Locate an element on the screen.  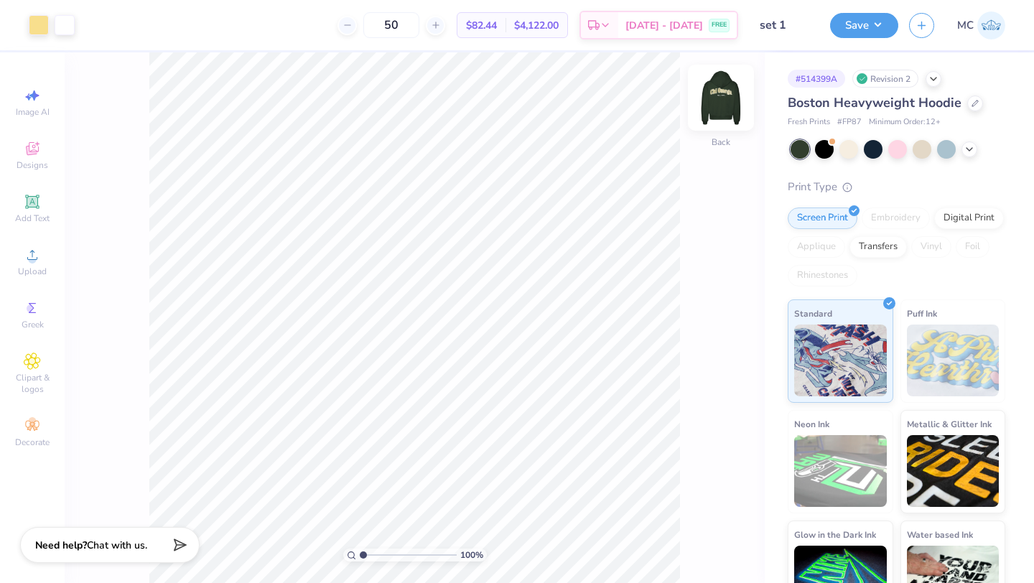
div: Print Type is located at coordinates (896, 187).